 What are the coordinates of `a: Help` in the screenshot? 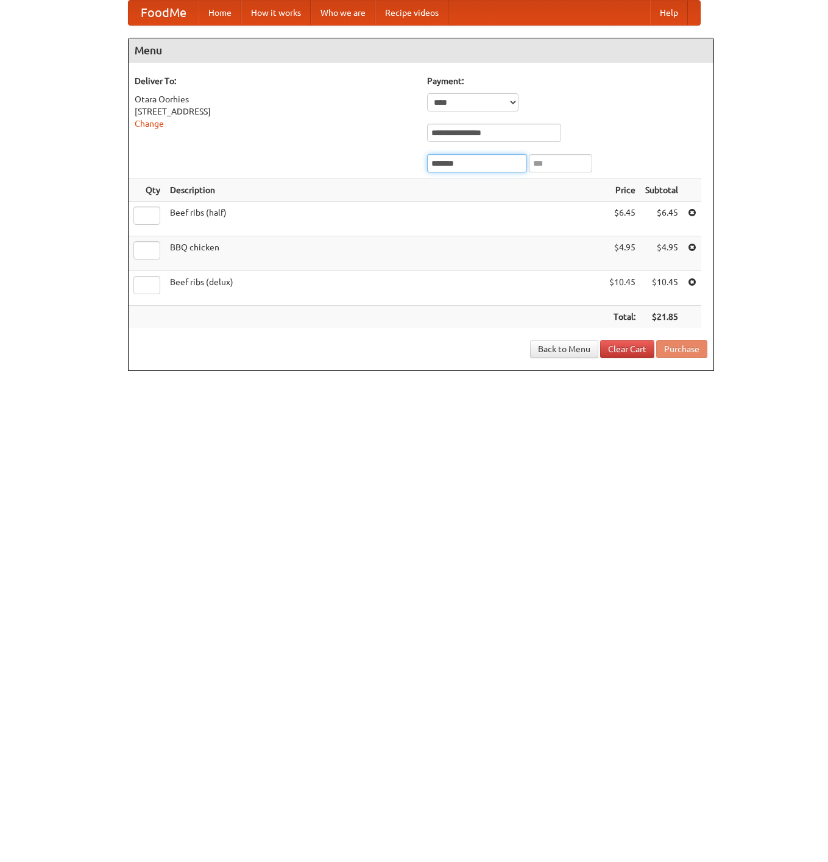 It's located at (669, 13).